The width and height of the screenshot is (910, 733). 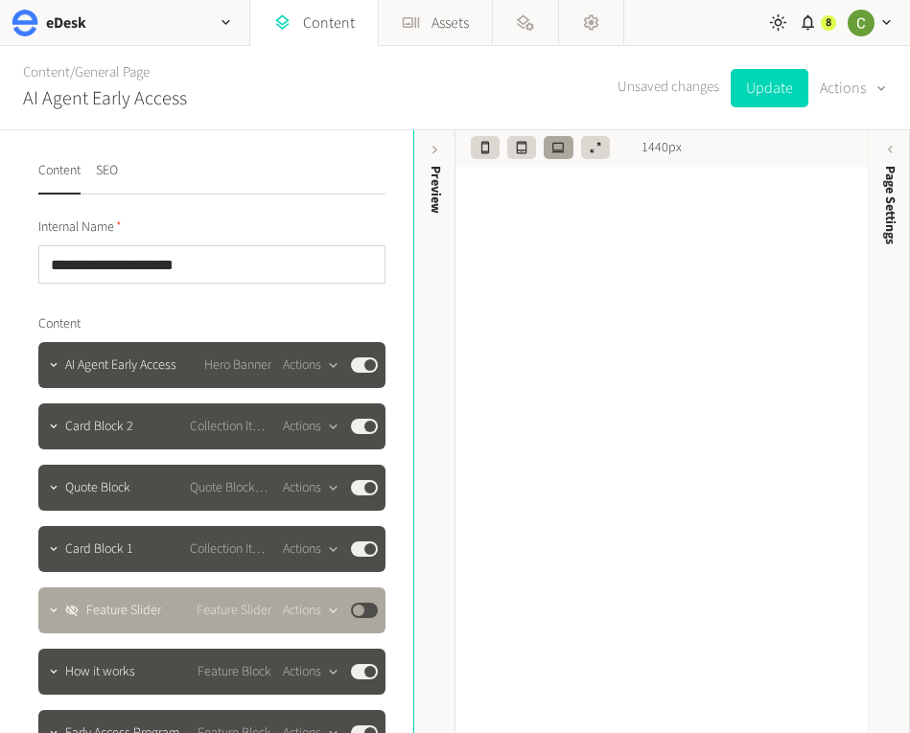 I want to click on span: Quote Block, so click(x=98, y=488).